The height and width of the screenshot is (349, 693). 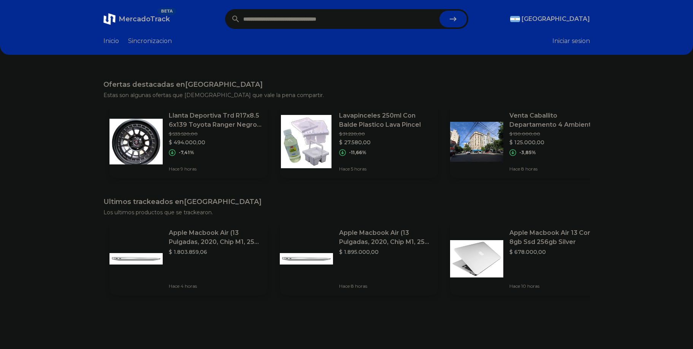 What do you see at coordinates (189, 141) in the screenshot?
I see `a: Featured imageLlanta Deportiva Trd R17x8.5 6x139 Toyota Ranger Negro Mate$ 533.520,00$ 494.000,00...` at bounding box center [189, 141].